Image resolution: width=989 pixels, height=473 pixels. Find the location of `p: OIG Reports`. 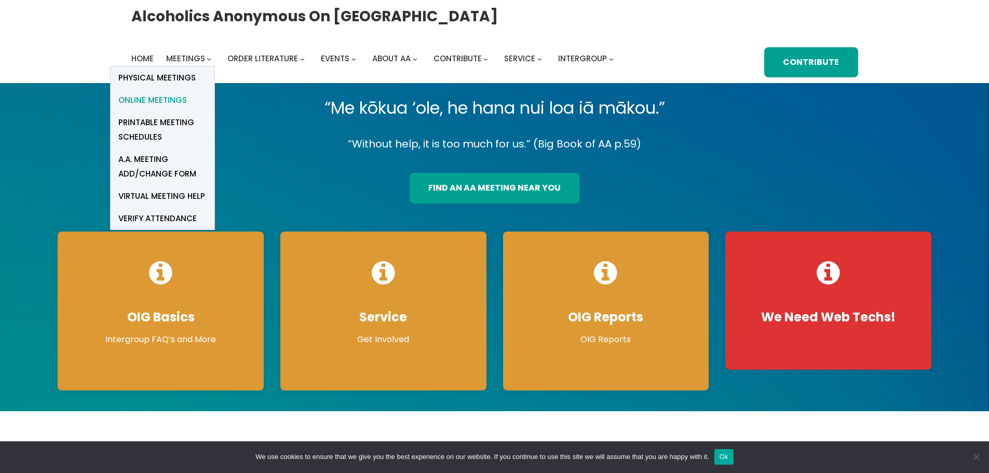

p: OIG Reports is located at coordinates (606, 340).